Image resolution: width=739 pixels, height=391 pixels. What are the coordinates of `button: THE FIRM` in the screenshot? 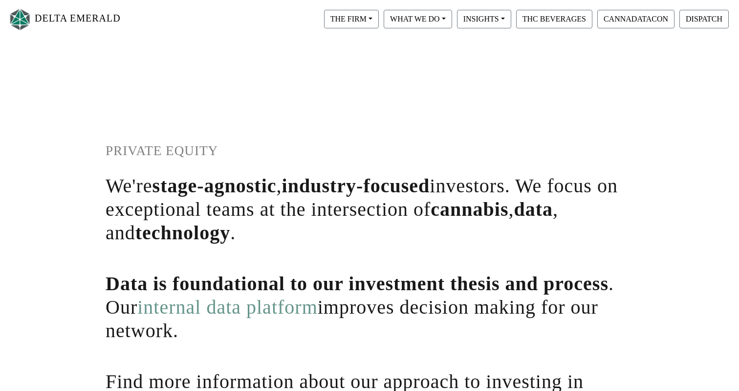 It's located at (352, 19).